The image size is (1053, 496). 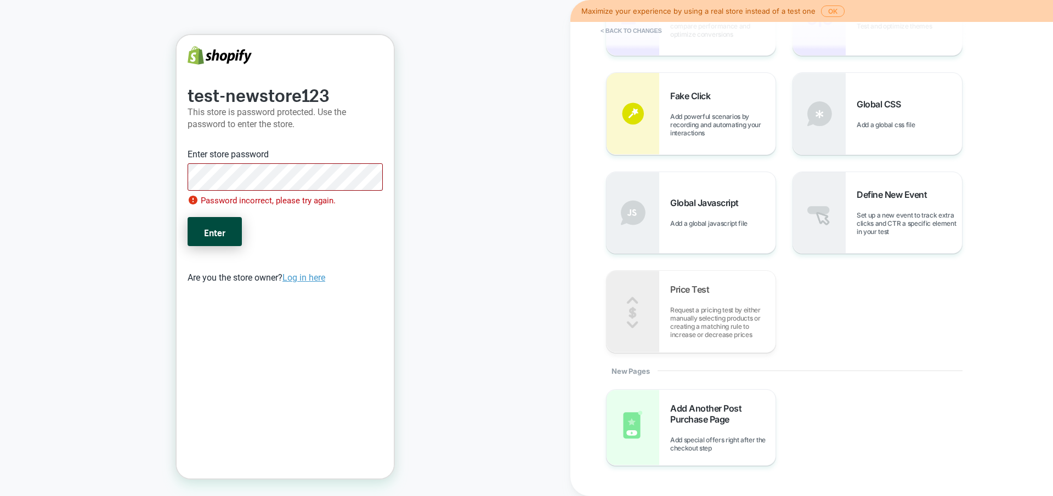 I want to click on button: Enter, so click(x=38, y=196).